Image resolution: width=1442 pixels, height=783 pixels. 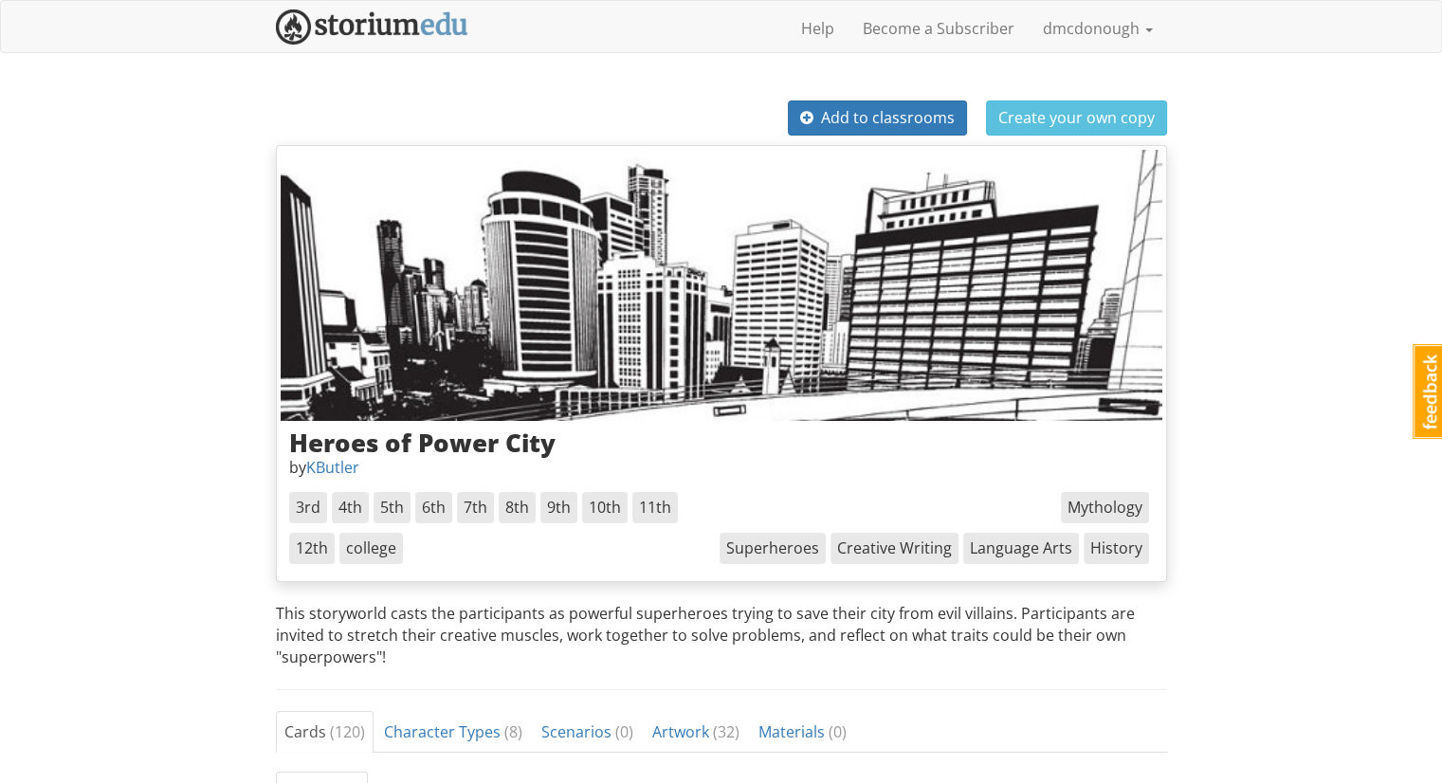 I want to click on span: college, so click(x=371, y=548).